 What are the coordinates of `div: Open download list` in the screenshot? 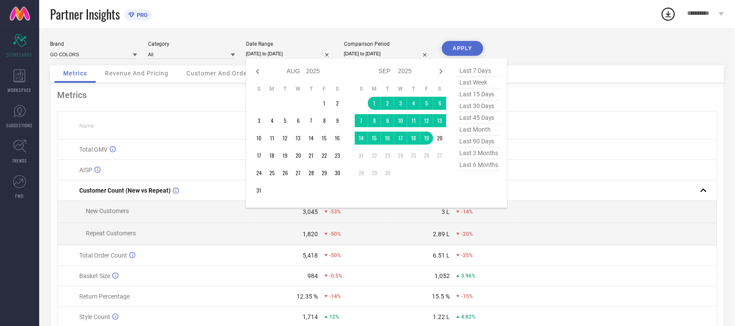 It's located at (668, 14).